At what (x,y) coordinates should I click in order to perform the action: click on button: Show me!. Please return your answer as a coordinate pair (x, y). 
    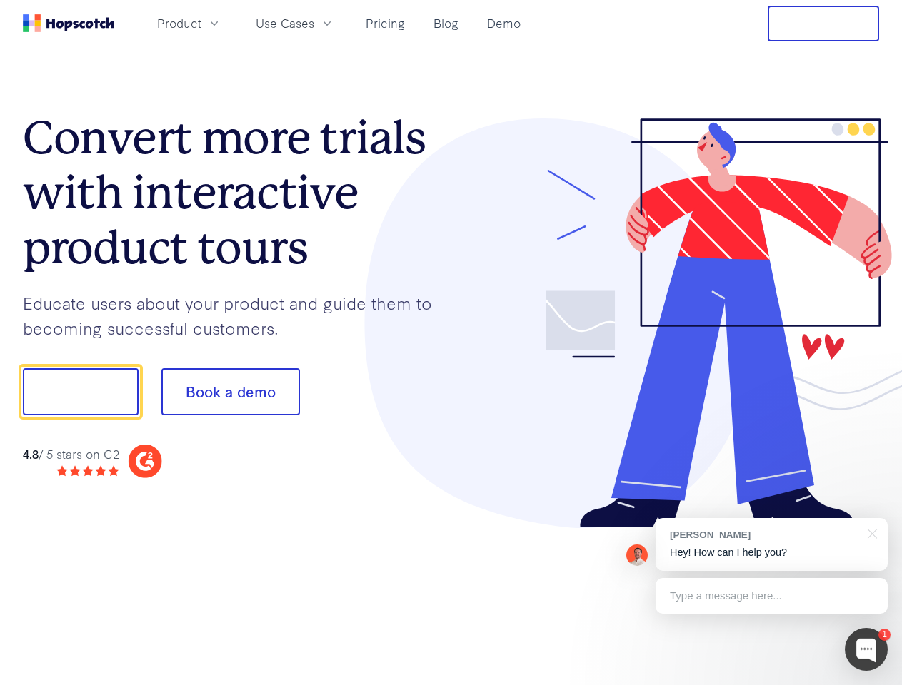
    Looking at the image, I should click on (81, 392).